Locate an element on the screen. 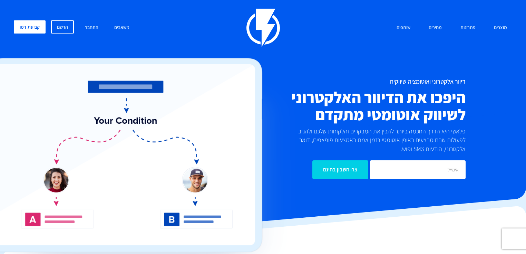 The width and height of the screenshot is (526, 254). a: קביעת דמו is located at coordinates (30, 27).